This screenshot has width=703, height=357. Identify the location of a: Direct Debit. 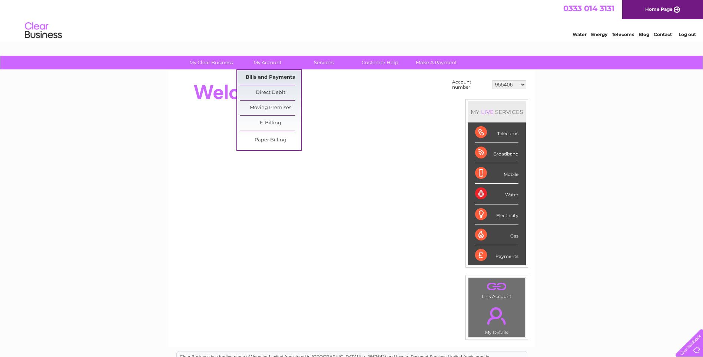
(270, 93).